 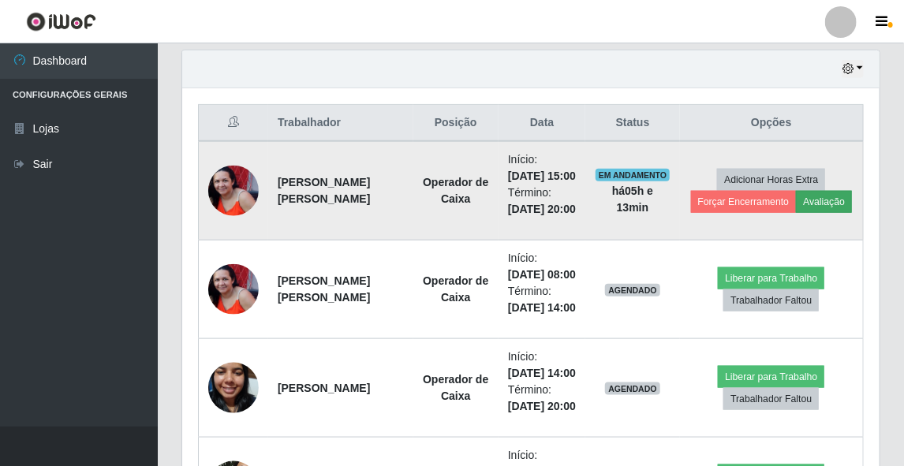 What do you see at coordinates (61, 21) in the screenshot?
I see `img: CoreUI Logo` at bounding box center [61, 21].